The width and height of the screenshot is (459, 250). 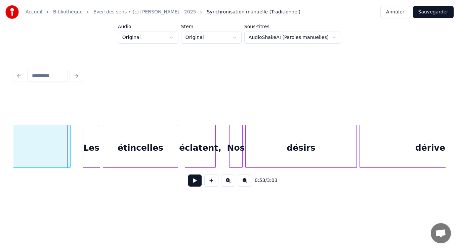 I want to click on button: Annuler, so click(x=395, y=12).